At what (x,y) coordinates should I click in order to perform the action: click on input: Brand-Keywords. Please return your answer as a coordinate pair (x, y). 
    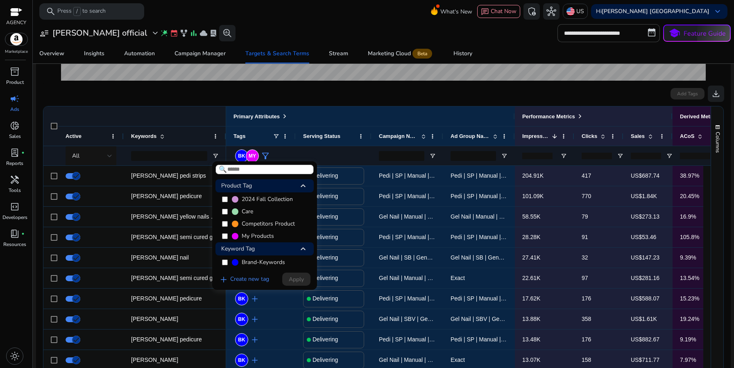
    Looking at the image, I should click on (225, 263).